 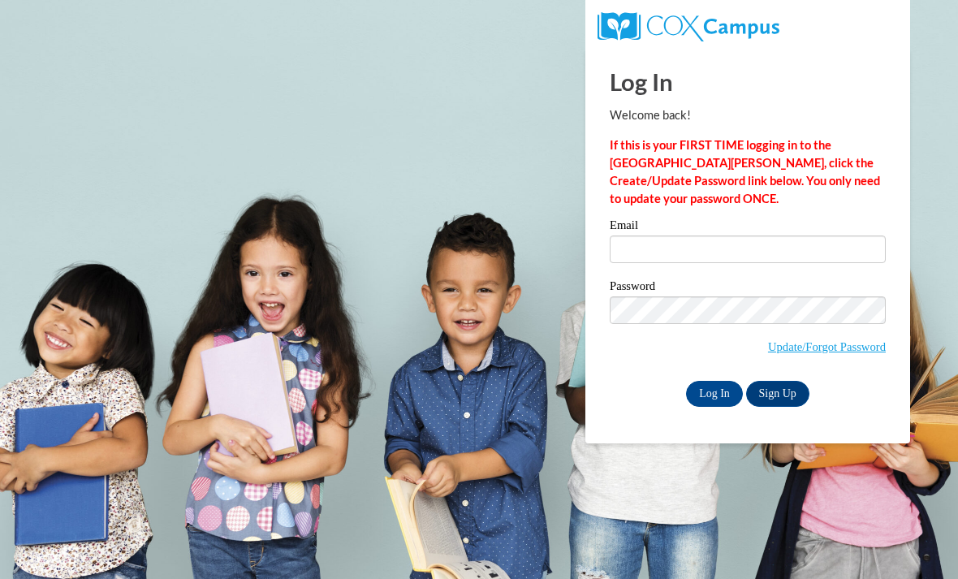 I want to click on input: Log In, so click(x=714, y=394).